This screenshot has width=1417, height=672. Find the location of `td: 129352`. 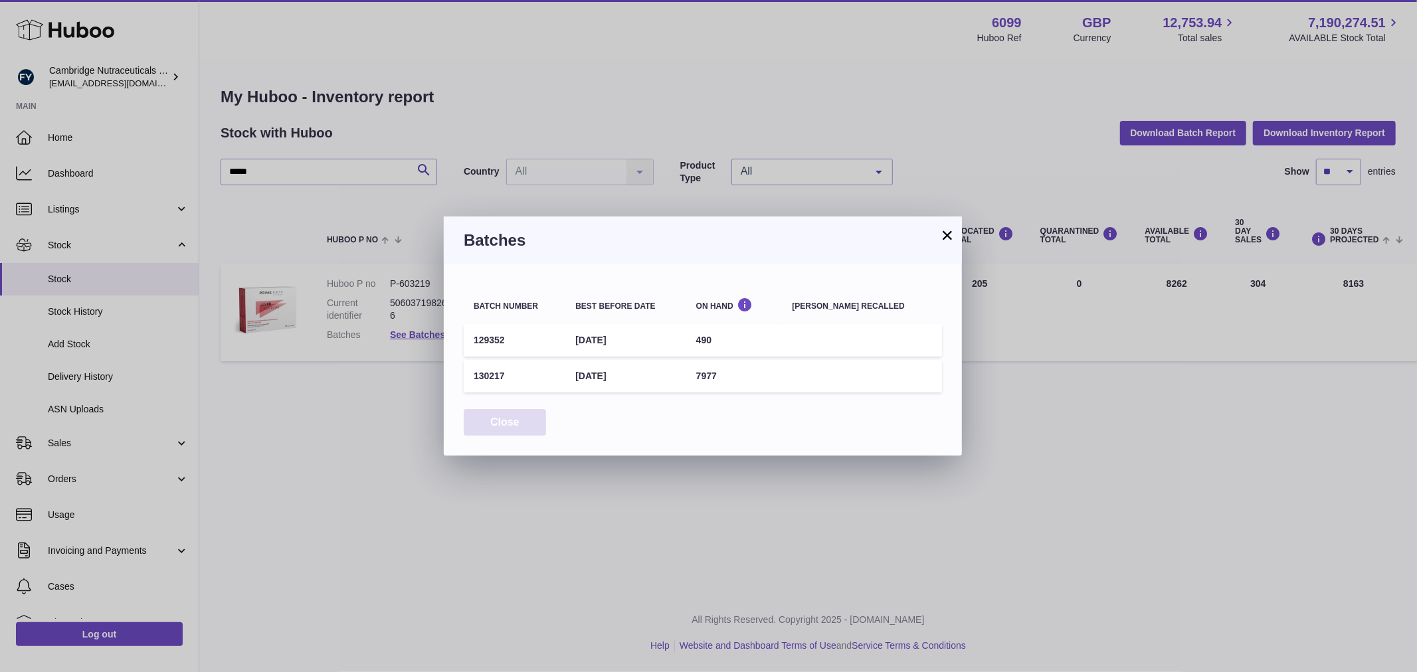

td: 129352 is located at coordinates (514, 340).